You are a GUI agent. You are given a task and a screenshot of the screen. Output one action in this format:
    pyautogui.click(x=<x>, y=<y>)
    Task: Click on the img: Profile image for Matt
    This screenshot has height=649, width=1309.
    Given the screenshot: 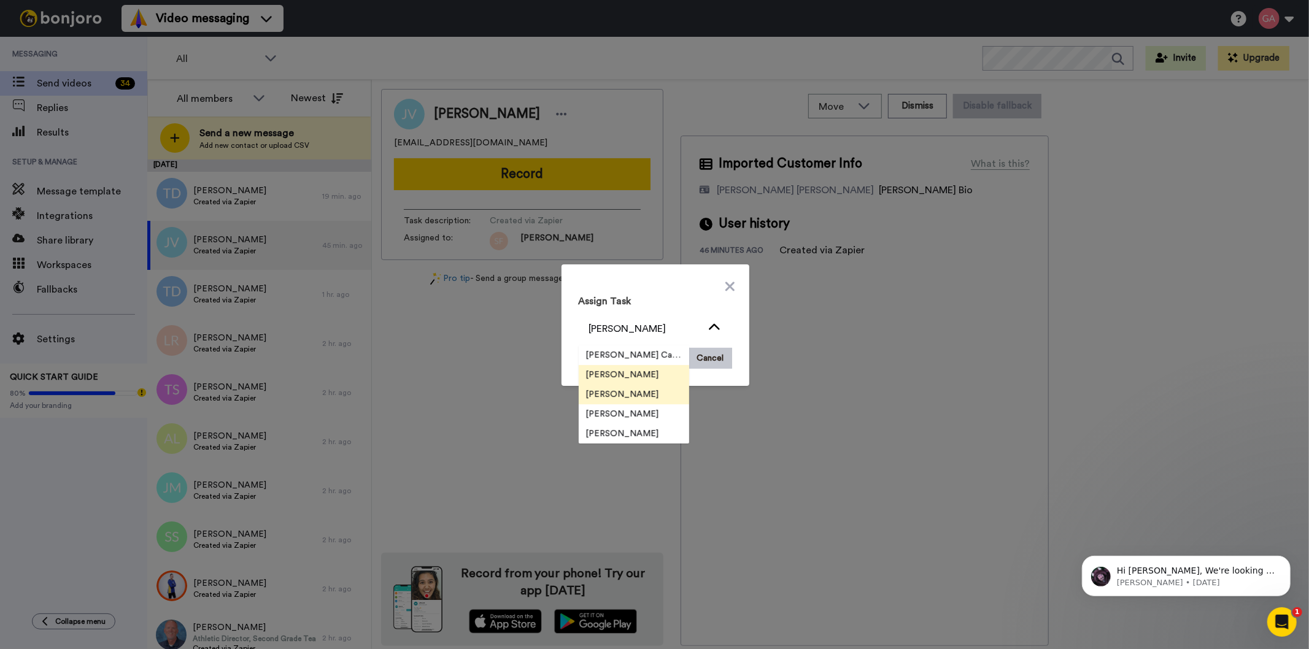 What is the action you would take?
    pyautogui.click(x=37, y=47)
    